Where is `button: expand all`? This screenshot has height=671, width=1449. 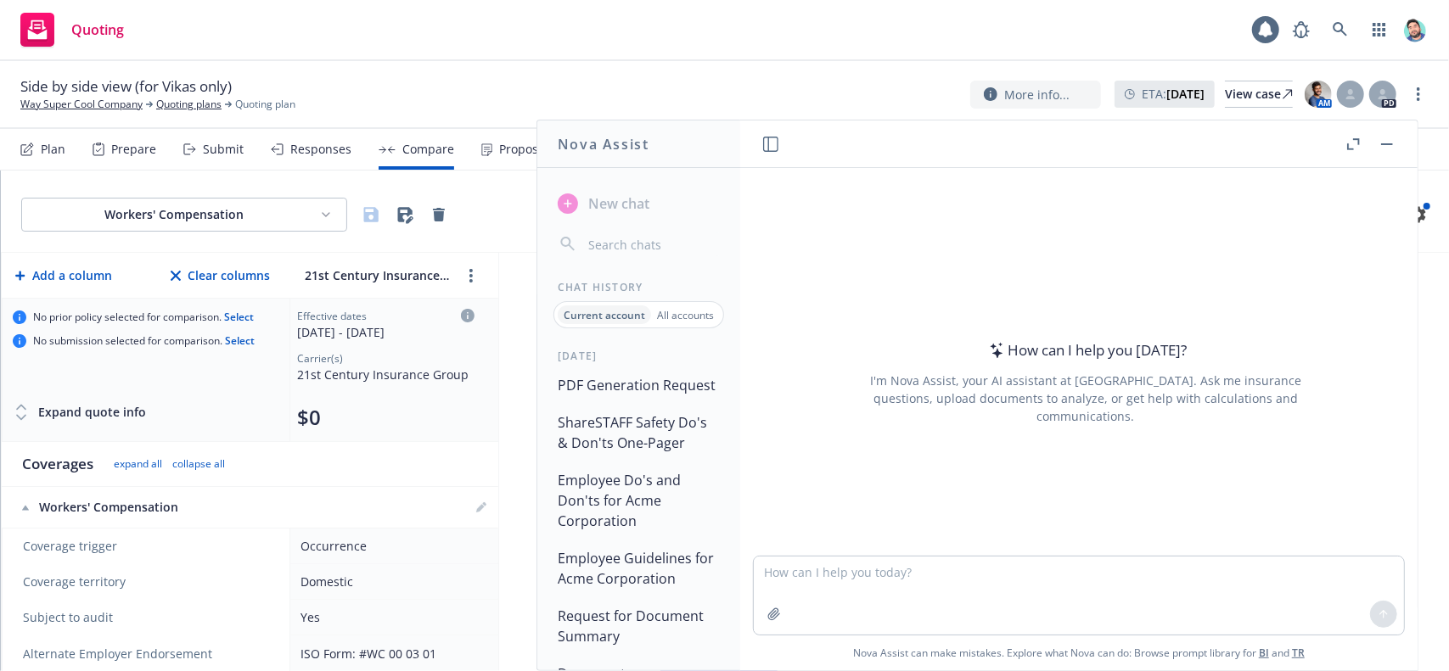
button: expand all is located at coordinates (137, 464).